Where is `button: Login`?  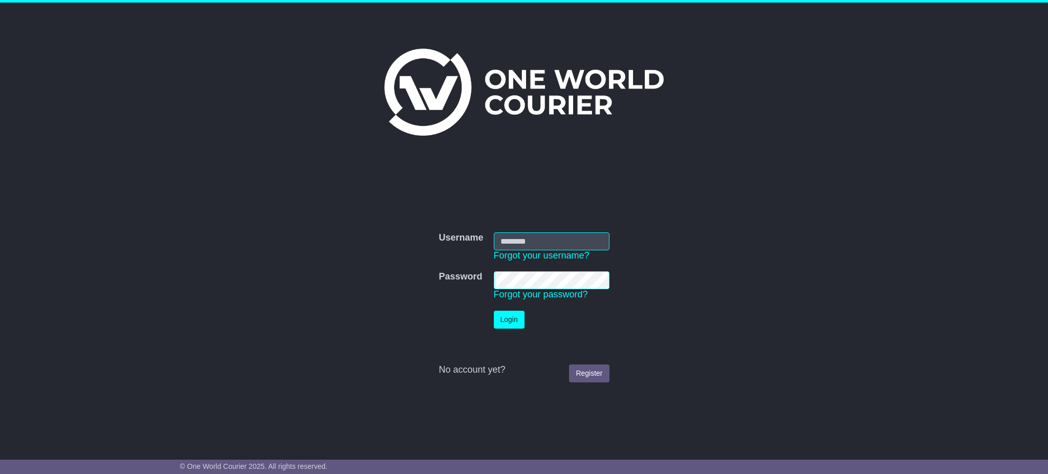
button: Login is located at coordinates (509, 319).